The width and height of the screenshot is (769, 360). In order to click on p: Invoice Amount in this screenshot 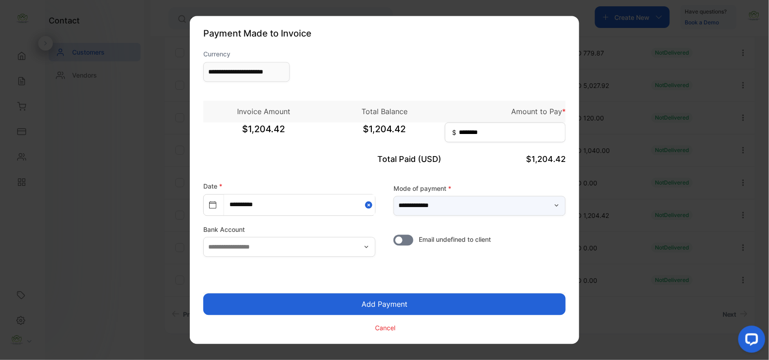, I will do `click(264, 112)`.